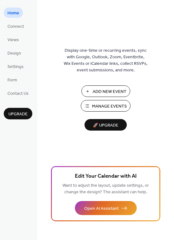  I want to click on span: Connect, so click(16, 26).